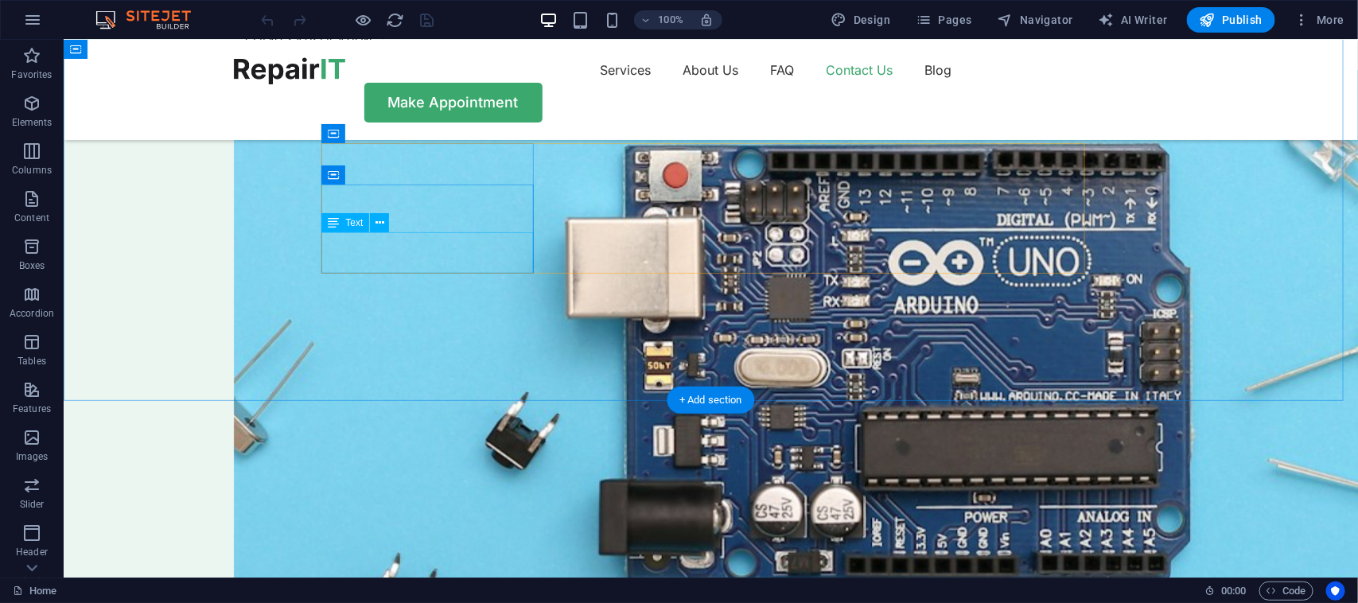 The image size is (1358, 603). What do you see at coordinates (1133, 20) in the screenshot?
I see `button: AI Writer` at bounding box center [1133, 20].